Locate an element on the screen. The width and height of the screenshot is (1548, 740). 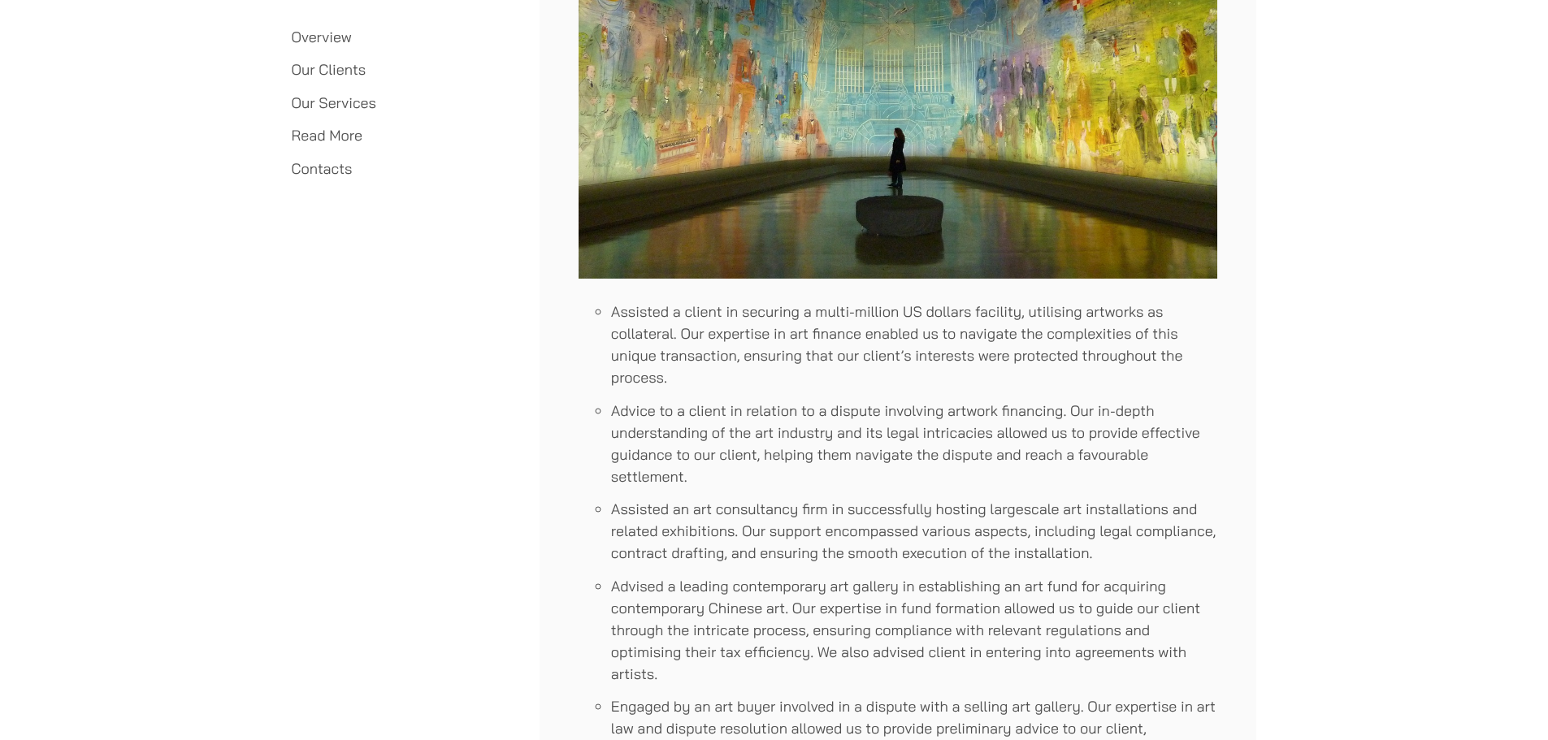
a: Our Services is located at coordinates (334, 102).